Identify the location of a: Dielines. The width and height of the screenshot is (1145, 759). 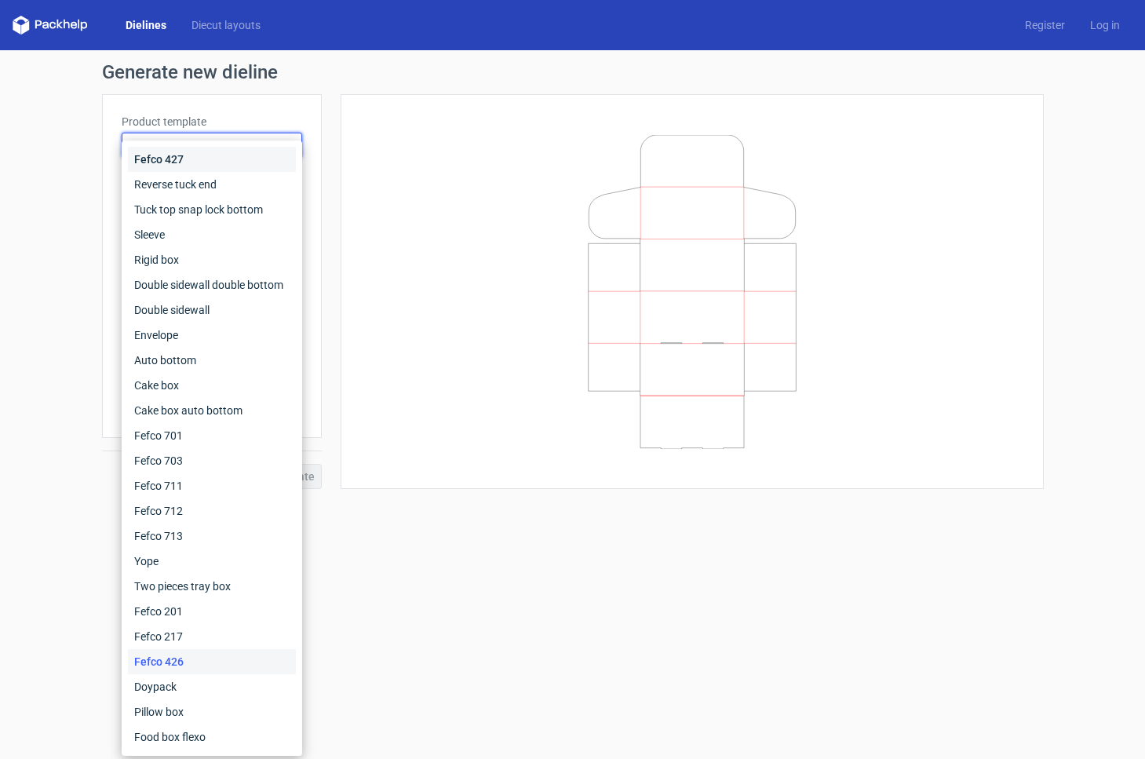
(146, 25).